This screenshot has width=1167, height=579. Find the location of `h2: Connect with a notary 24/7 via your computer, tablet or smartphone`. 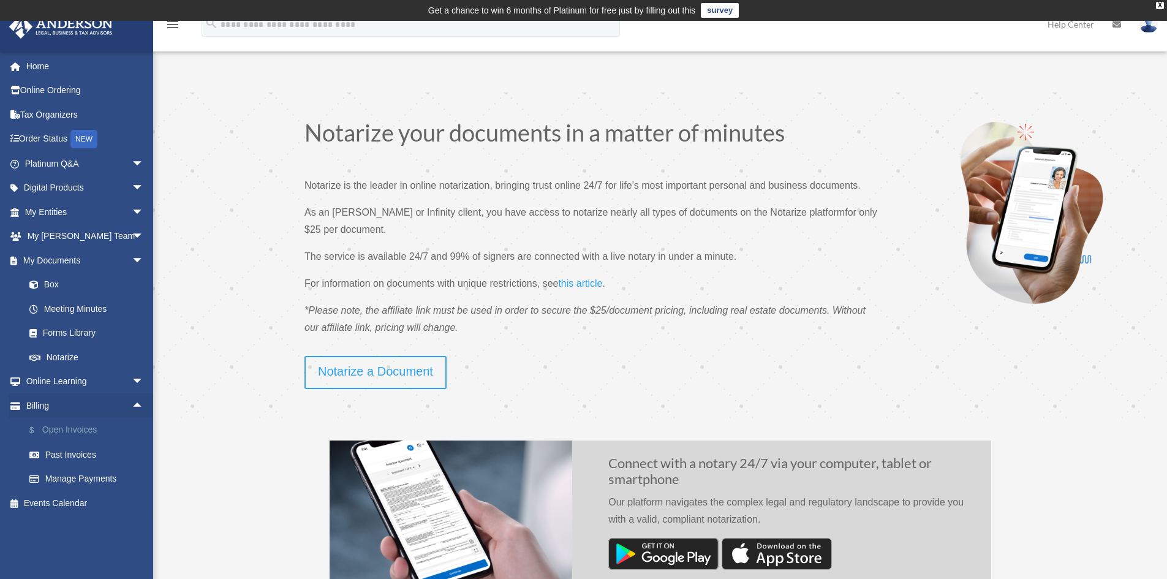

h2: Connect with a notary 24/7 via your computer, tablet or smartphone is located at coordinates (791, 474).